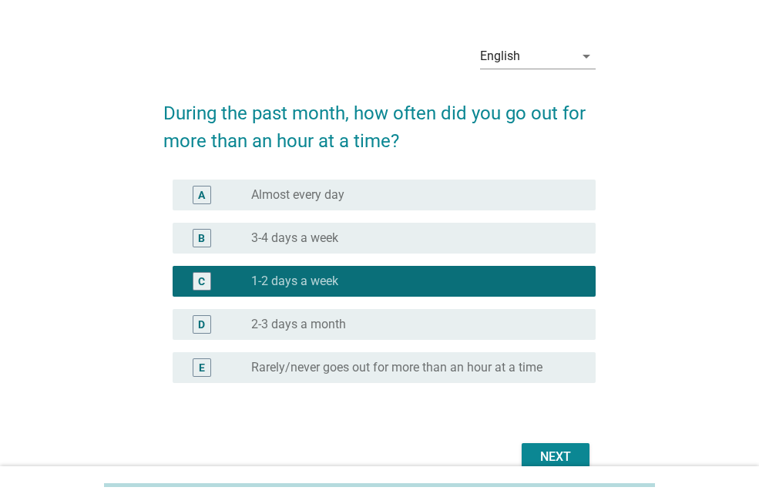 This screenshot has height=504, width=759. Describe the element at coordinates (297, 195) in the screenshot. I see `label: Almost every day` at that location.